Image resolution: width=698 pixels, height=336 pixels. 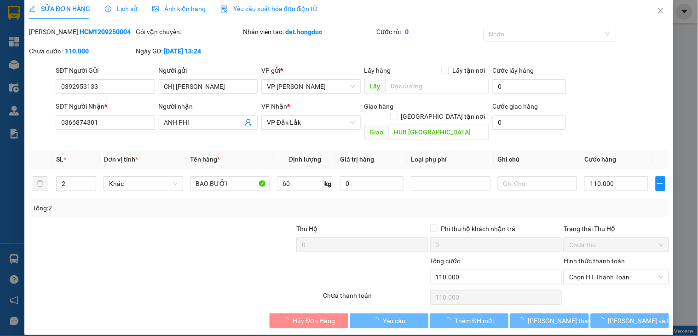 What do you see at coordinates (309, 32) in the screenshot?
I see `div: Nhân viên tạo:` at bounding box center [309, 32].